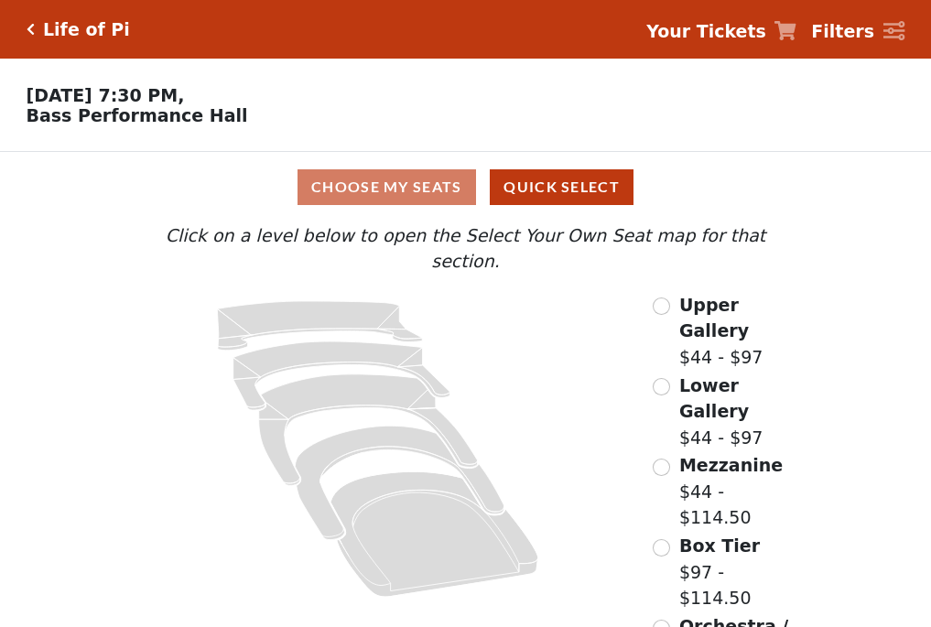 The width and height of the screenshot is (931, 627). Describe the element at coordinates (714, 398) in the screenshot. I see `span: Lower Gallery` at that location.